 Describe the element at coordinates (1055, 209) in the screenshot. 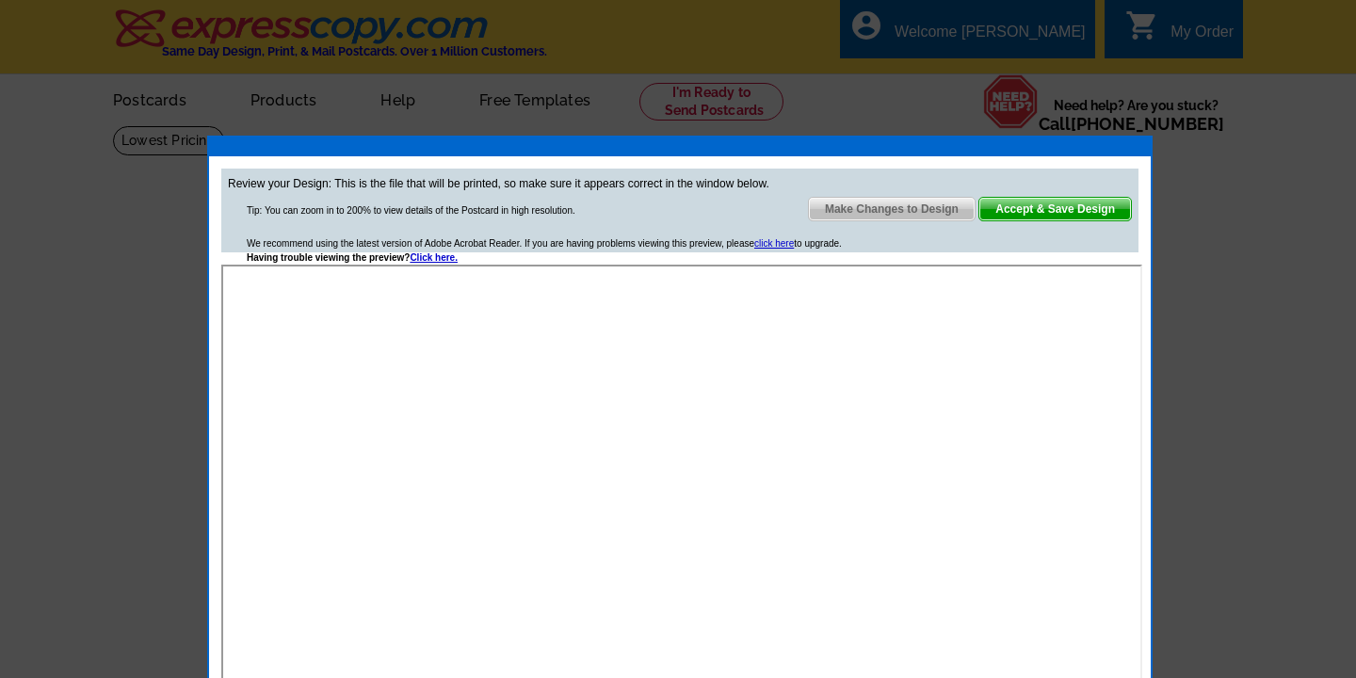

I see `a: Accept & Save Design` at that location.